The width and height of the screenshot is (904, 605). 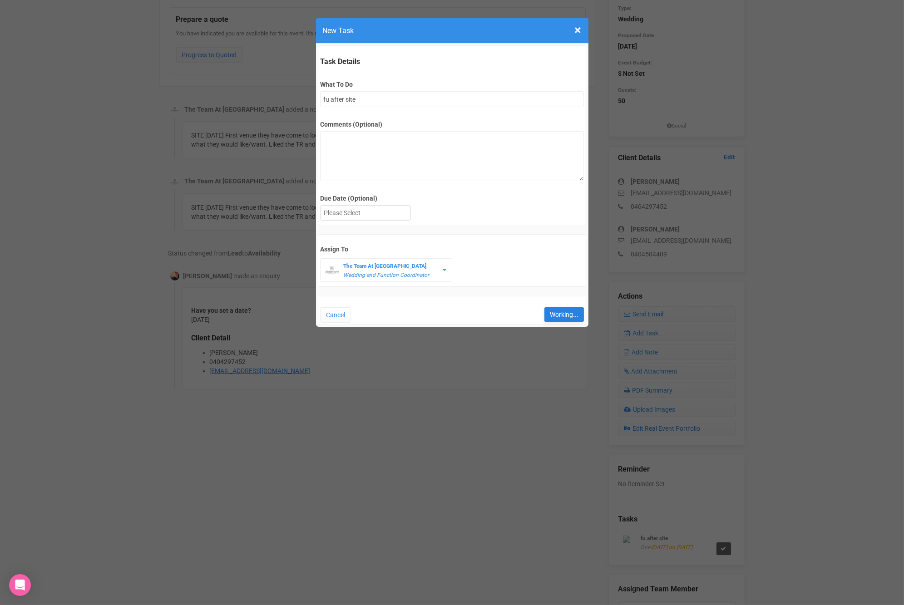 I want to click on label: Assign To, so click(x=452, y=249).